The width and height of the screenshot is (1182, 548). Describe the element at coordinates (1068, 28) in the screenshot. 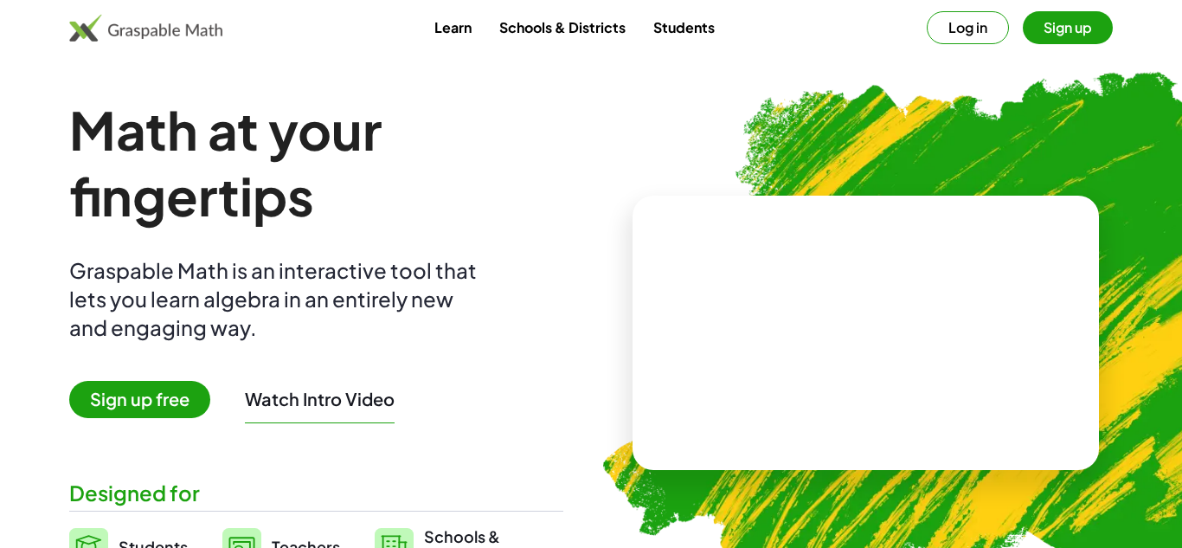

I see `button: Sign up` at that location.